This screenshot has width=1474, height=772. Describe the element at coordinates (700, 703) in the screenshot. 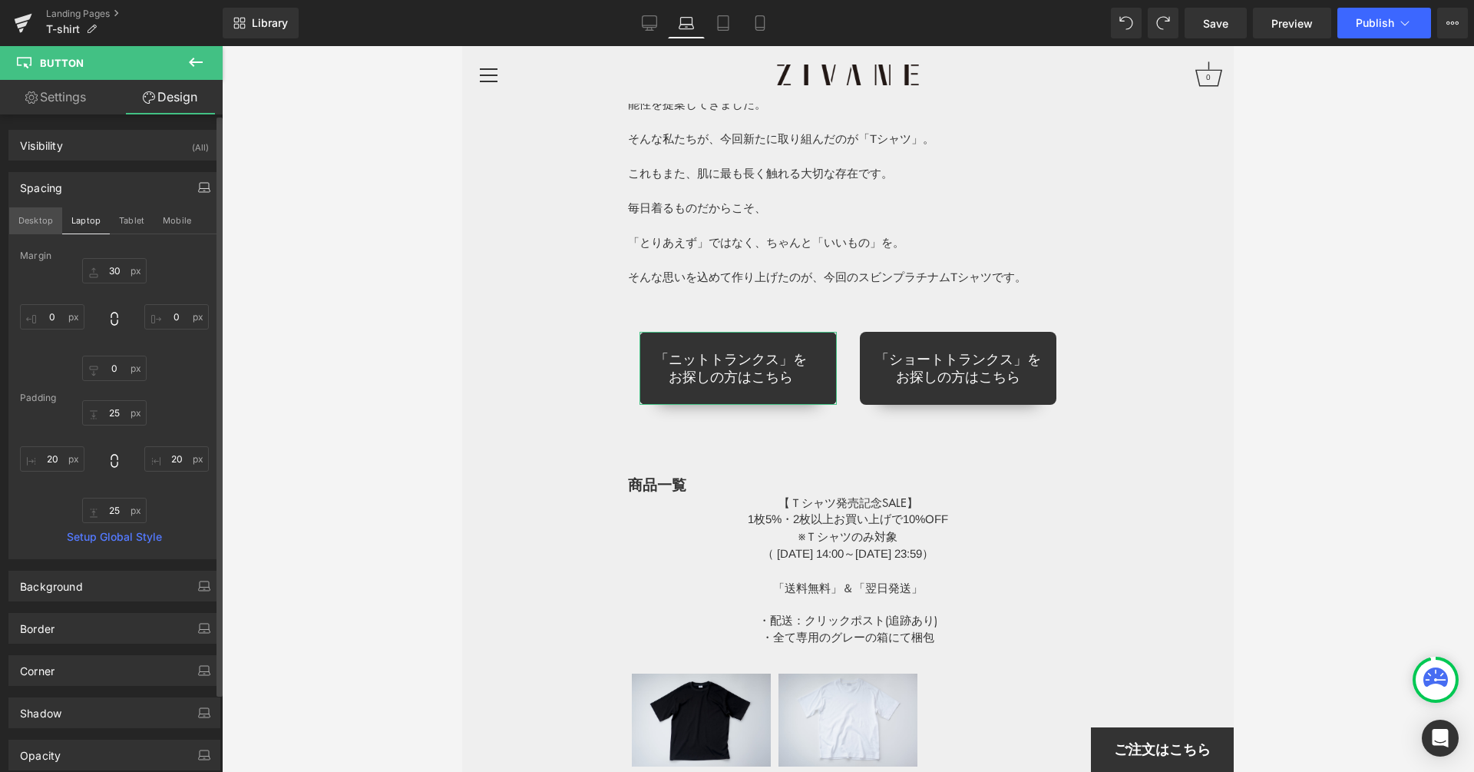

I see `a: ご注文はこちら` at that location.